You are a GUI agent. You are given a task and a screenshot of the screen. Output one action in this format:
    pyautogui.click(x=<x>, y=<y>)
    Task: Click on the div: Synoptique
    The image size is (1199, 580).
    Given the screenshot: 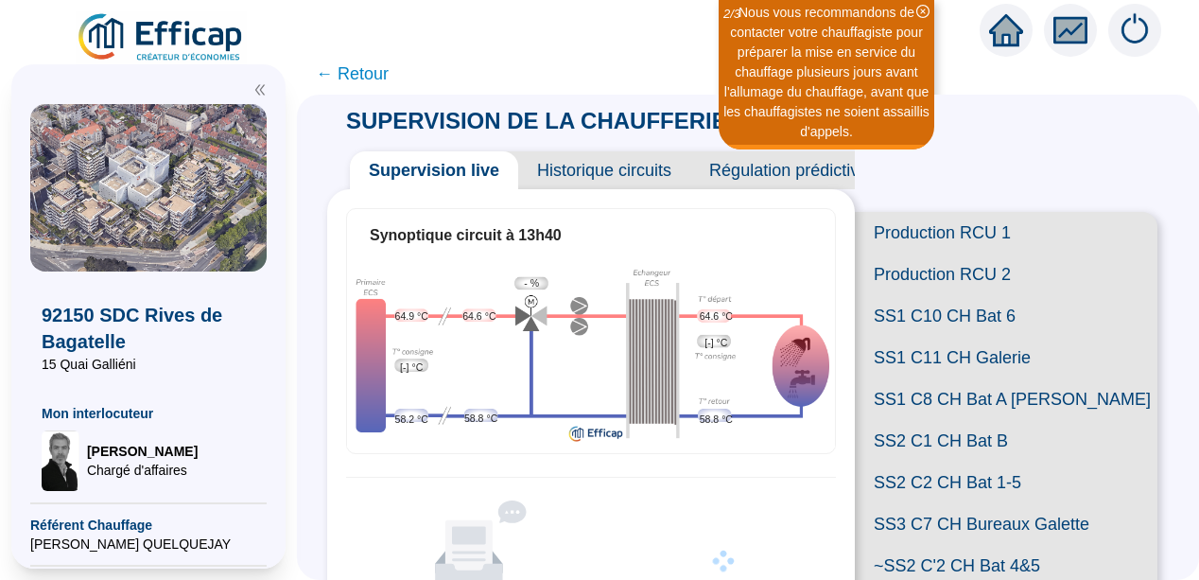 What is the action you would take?
    pyautogui.click(x=591, y=354)
    